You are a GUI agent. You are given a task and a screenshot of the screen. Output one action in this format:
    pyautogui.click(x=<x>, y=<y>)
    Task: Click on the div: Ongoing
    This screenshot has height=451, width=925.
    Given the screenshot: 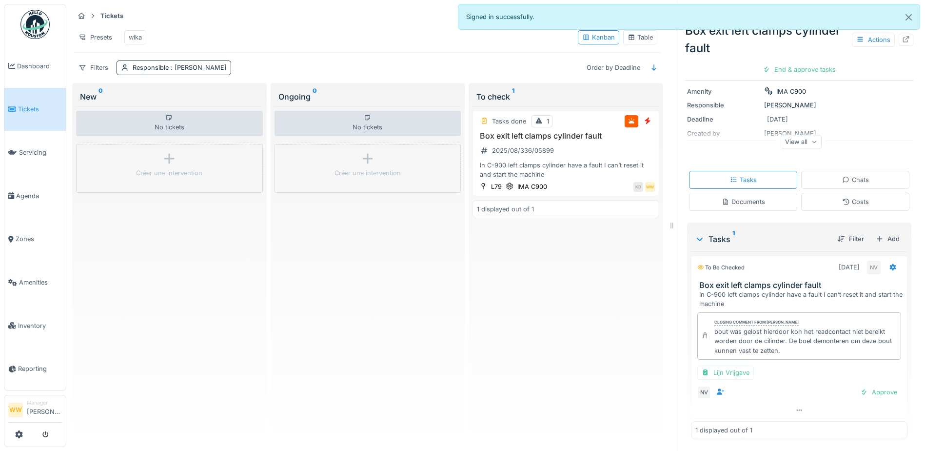 What is the action you would take?
    pyautogui.click(x=368, y=97)
    